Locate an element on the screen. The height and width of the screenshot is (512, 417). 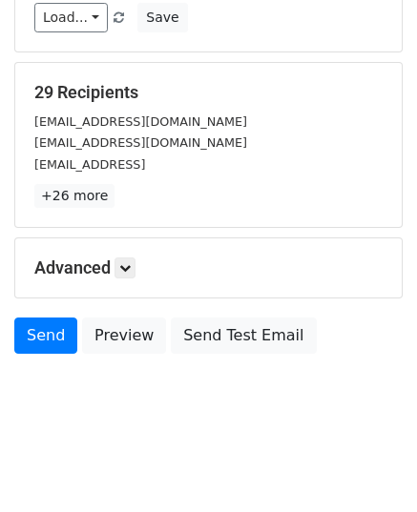
a: Send Test Email is located at coordinates (243, 336).